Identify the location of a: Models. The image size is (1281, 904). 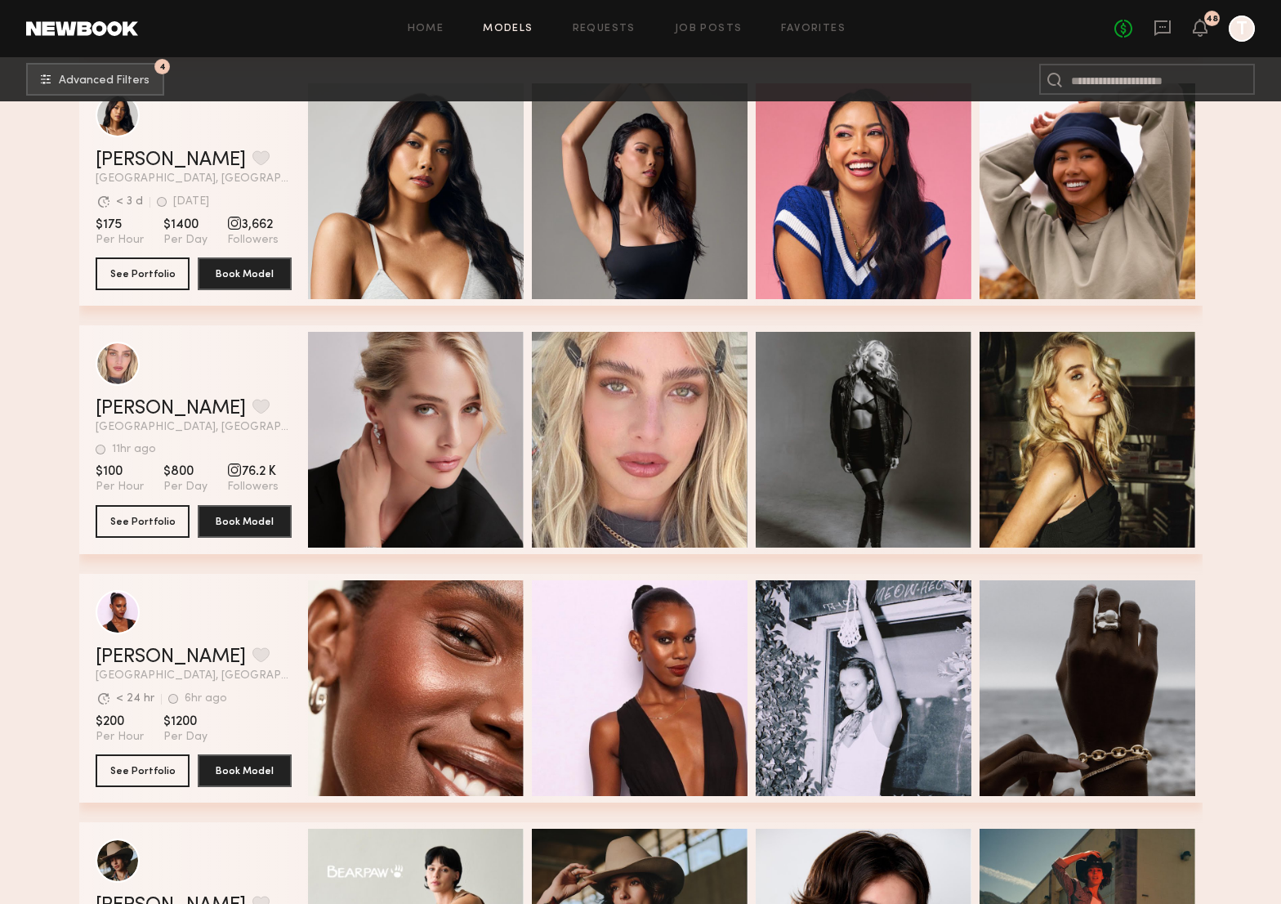
(507, 29).